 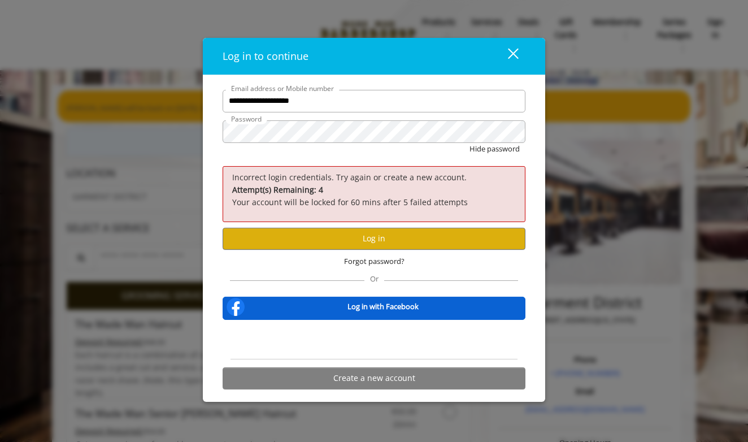 I want to click on span: Incorrect login credentials. Try again or create a new account., so click(x=349, y=177).